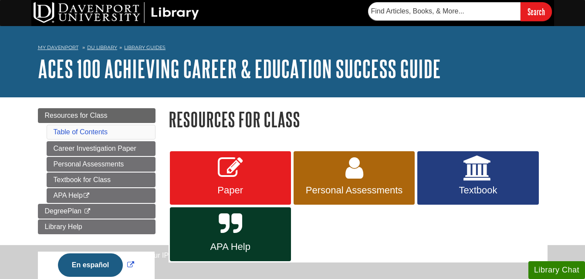 This screenshot has height=279, width=585. What do you see at coordinates (101, 180) in the screenshot?
I see `a: Textbook for Class` at bounding box center [101, 180].